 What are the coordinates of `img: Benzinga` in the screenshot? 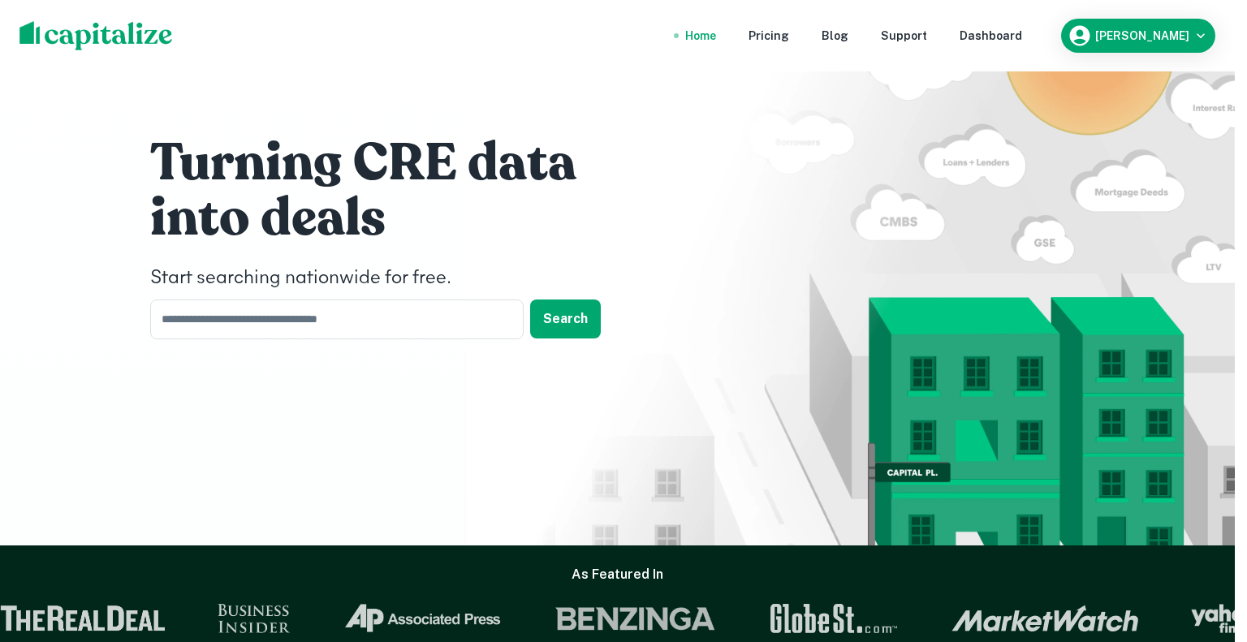 It's located at (621, 619).